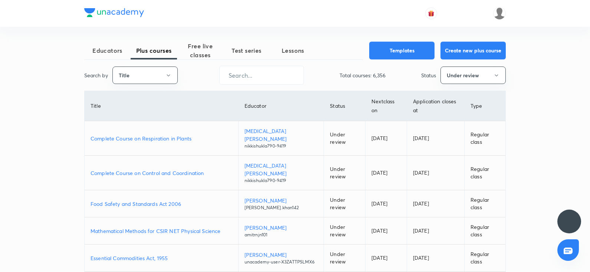 Image resolution: width=590 pixels, height=272 pixels. Describe the element at coordinates (473, 75) in the screenshot. I see `button: Under review` at that location.